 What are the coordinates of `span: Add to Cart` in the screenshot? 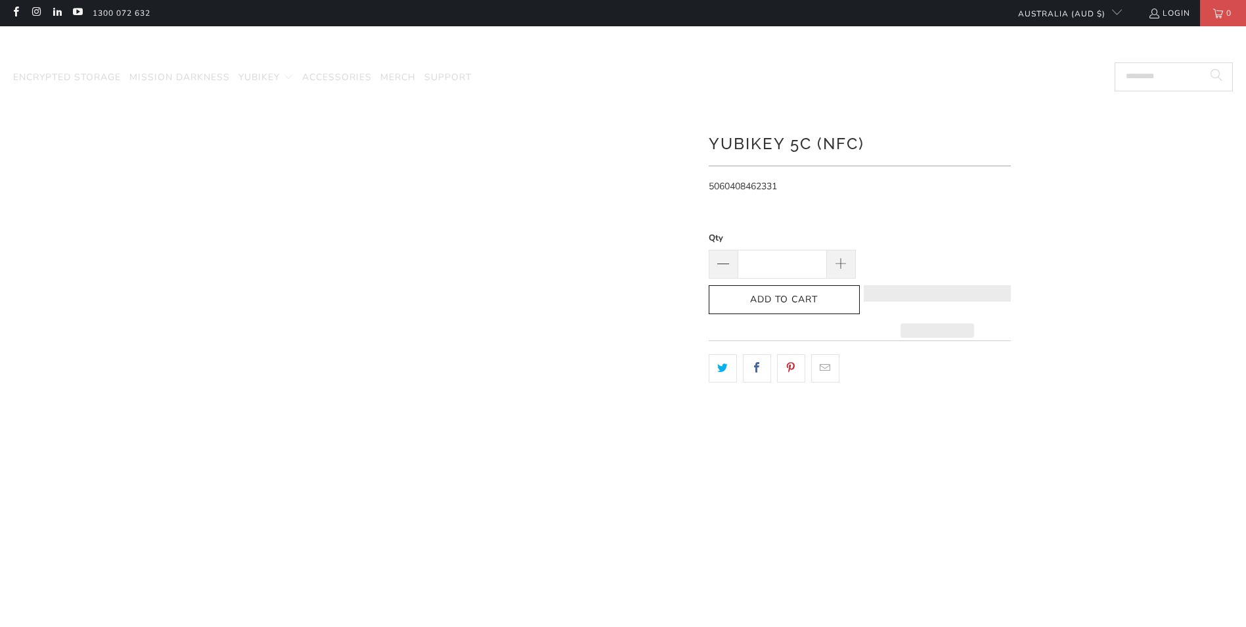 It's located at (785, 300).